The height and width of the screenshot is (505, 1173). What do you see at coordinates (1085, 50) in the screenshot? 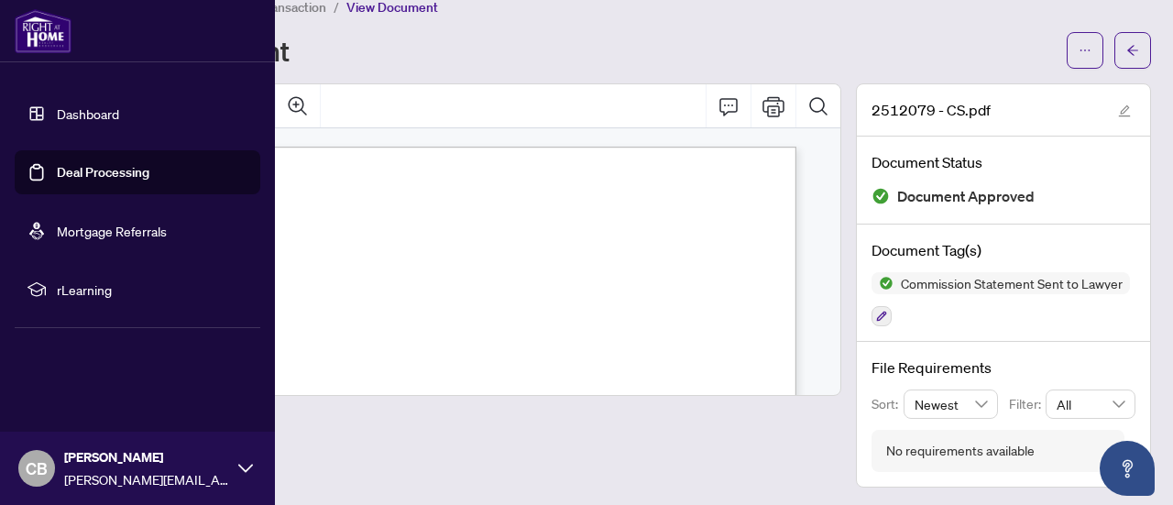
I see `span: ellipsis` at bounding box center [1085, 50].